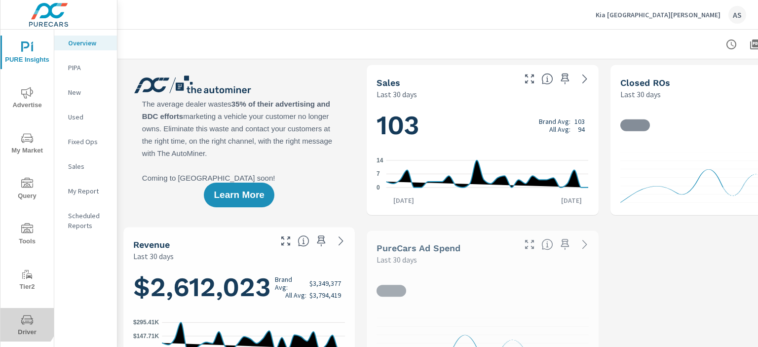  I want to click on p: Overview, so click(88, 43).